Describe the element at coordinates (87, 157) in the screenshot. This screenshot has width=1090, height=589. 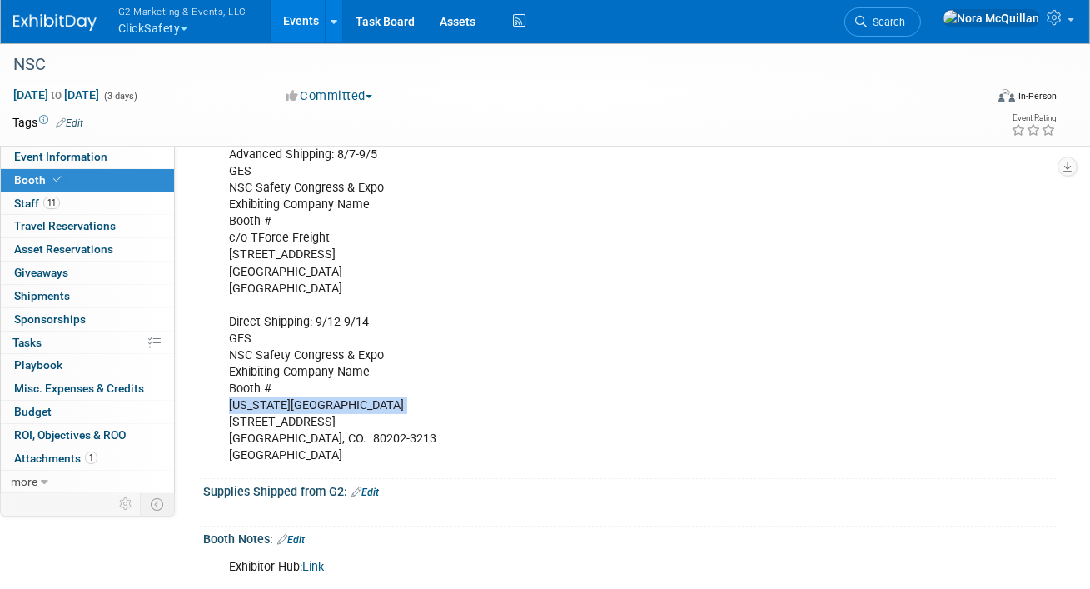
I see `a: Event Information` at that location.